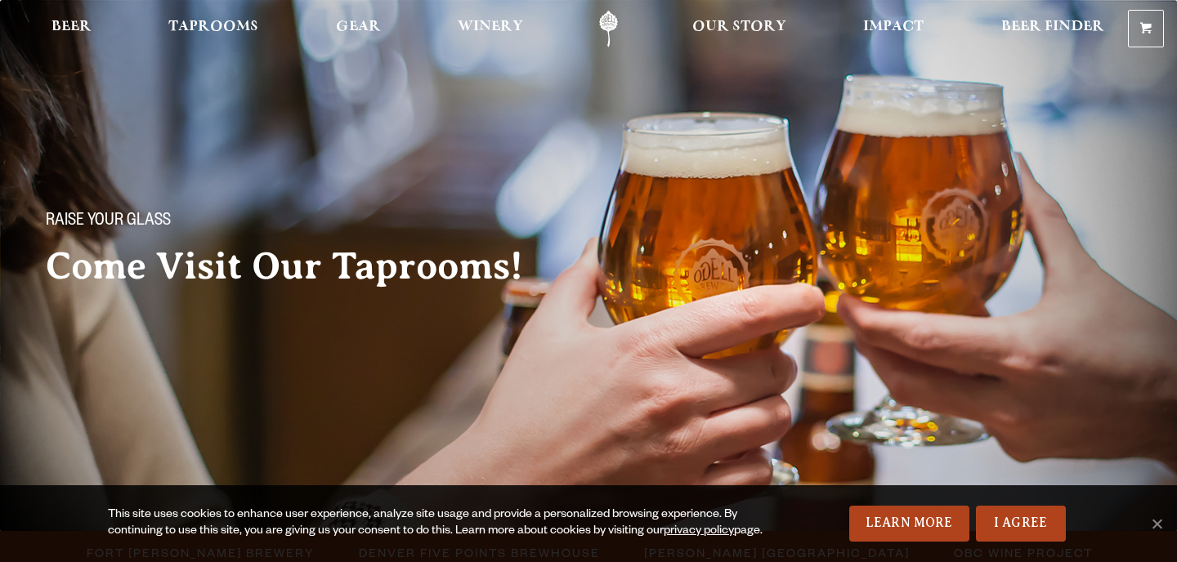 Image resolution: width=1177 pixels, height=562 pixels. Describe the element at coordinates (1053, 29) in the screenshot. I see `a: Beer Finder` at that location.